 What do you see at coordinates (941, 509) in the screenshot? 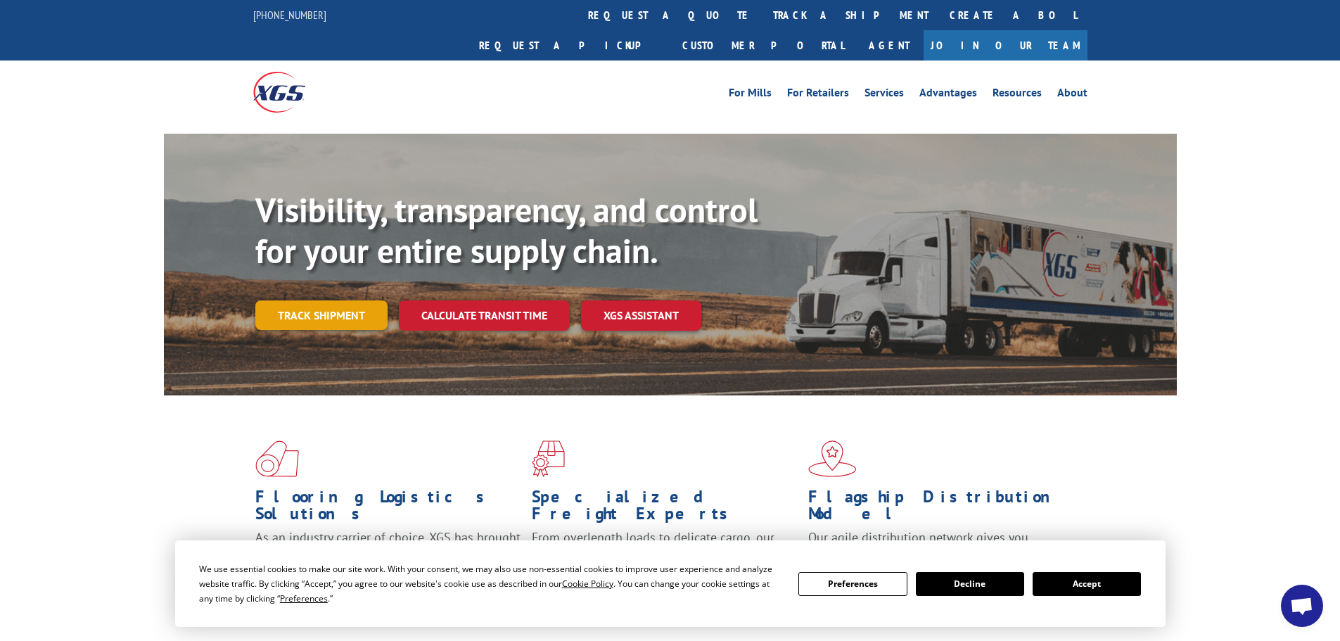
I see `h1: Flagship Distribution Model` at bounding box center [941, 509].